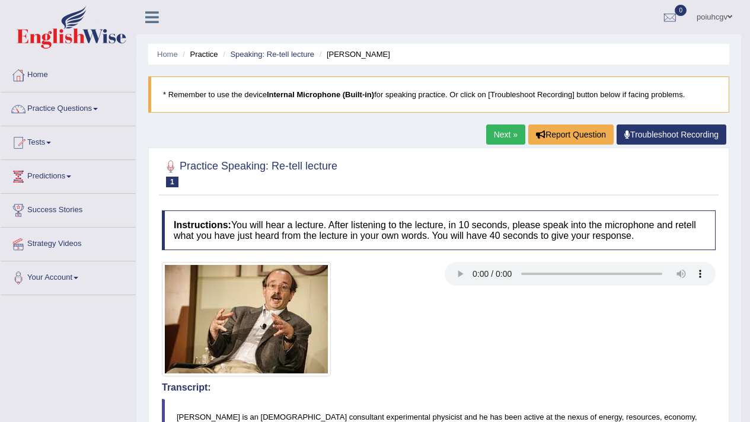  Describe the element at coordinates (439, 388) in the screenshot. I see `h4: Transcript:` at that location.